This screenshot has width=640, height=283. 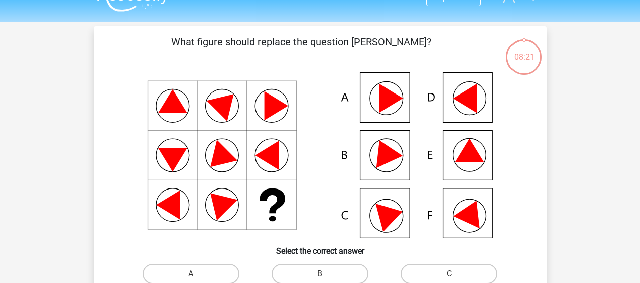 I want to click on h6: Select the correct answer, so click(x=320, y=246).